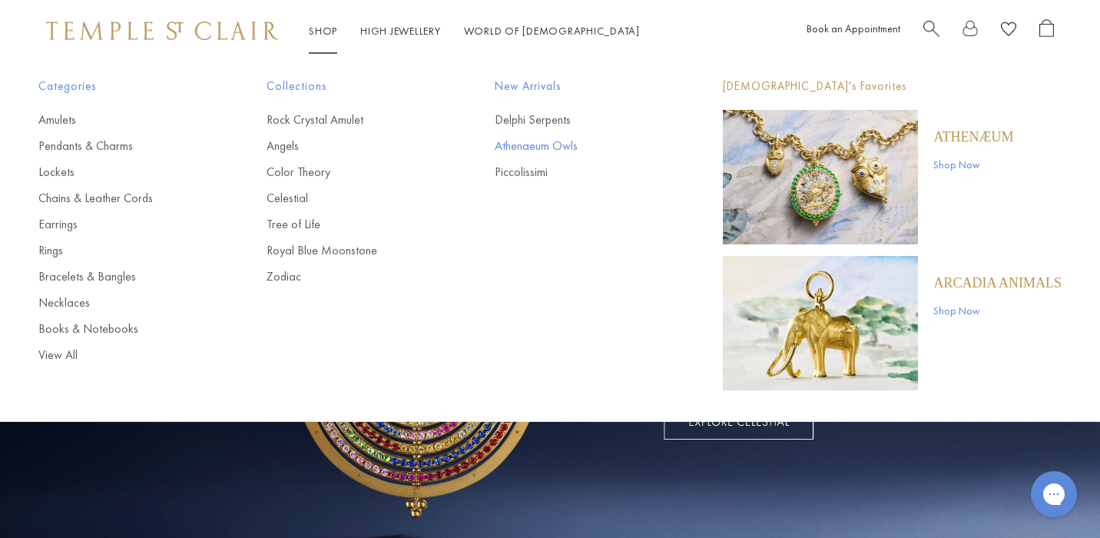  What do you see at coordinates (349, 198) in the screenshot?
I see `a: Celestial` at bounding box center [349, 198].